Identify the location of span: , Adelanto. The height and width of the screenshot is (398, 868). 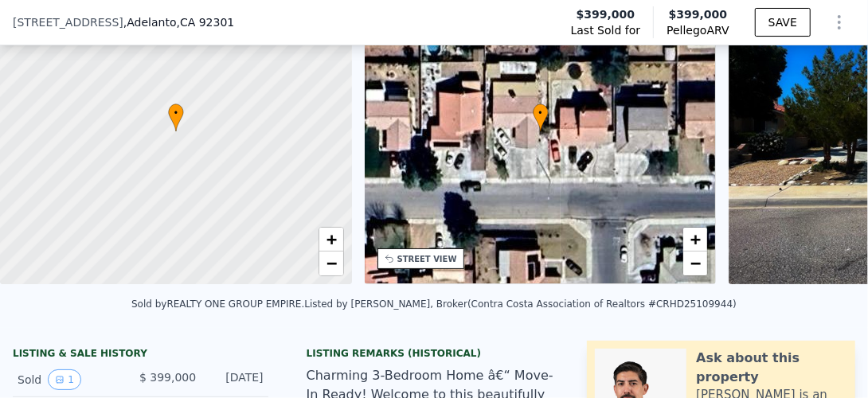
(179, 22).